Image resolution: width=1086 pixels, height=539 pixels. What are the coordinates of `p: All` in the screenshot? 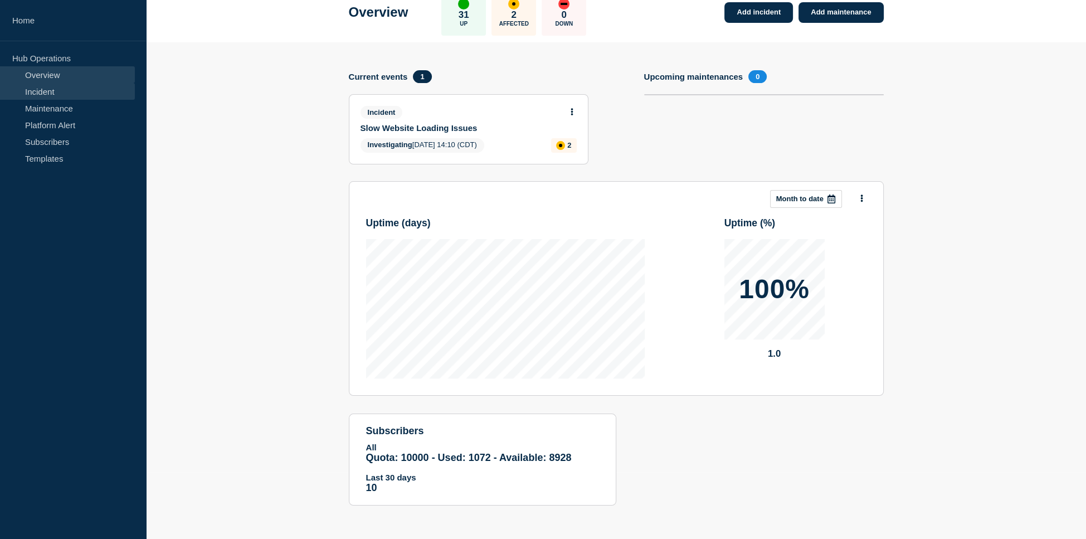 It's located at (483, 447).